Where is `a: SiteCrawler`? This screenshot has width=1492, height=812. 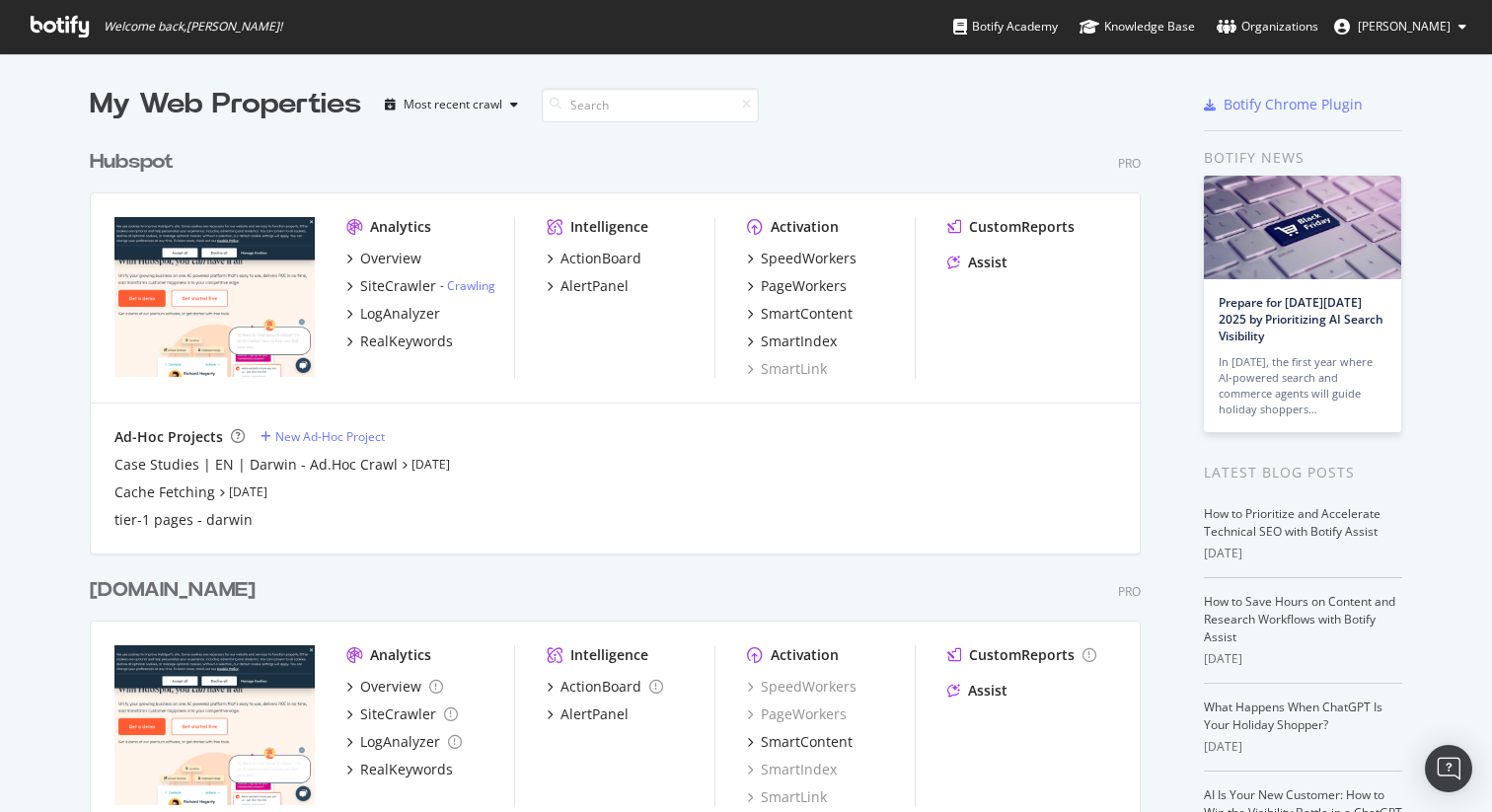 a: SiteCrawler is located at coordinates (402, 714).